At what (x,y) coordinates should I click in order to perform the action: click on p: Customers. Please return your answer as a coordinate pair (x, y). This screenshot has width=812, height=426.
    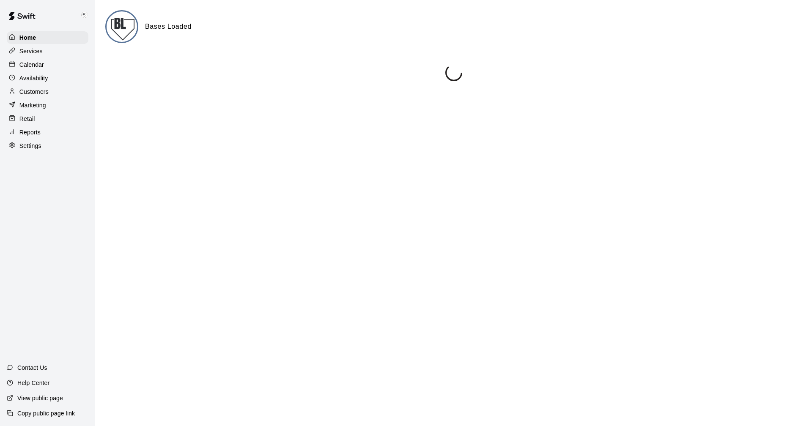
    Looking at the image, I should click on (34, 92).